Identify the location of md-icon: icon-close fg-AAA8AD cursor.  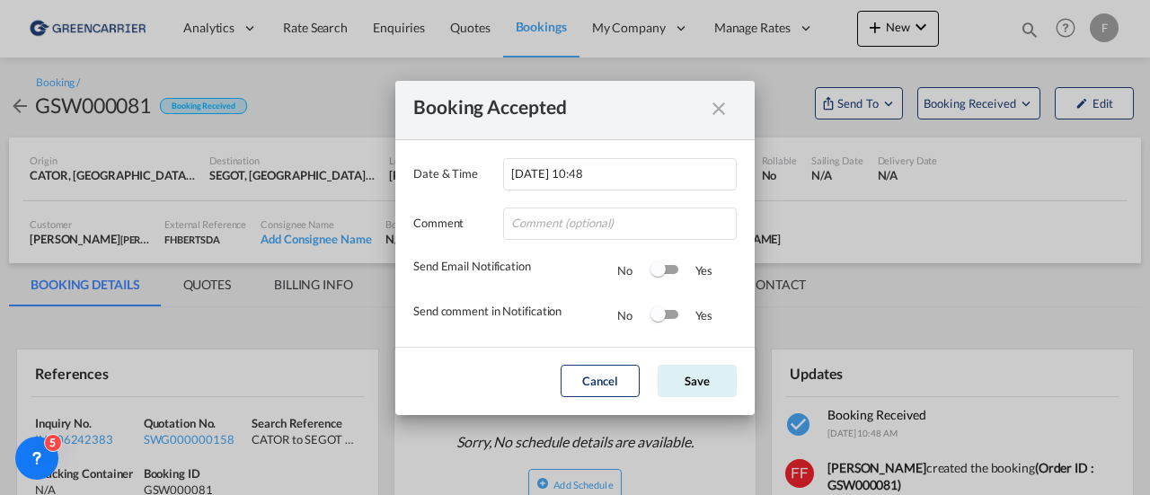
(719, 117).